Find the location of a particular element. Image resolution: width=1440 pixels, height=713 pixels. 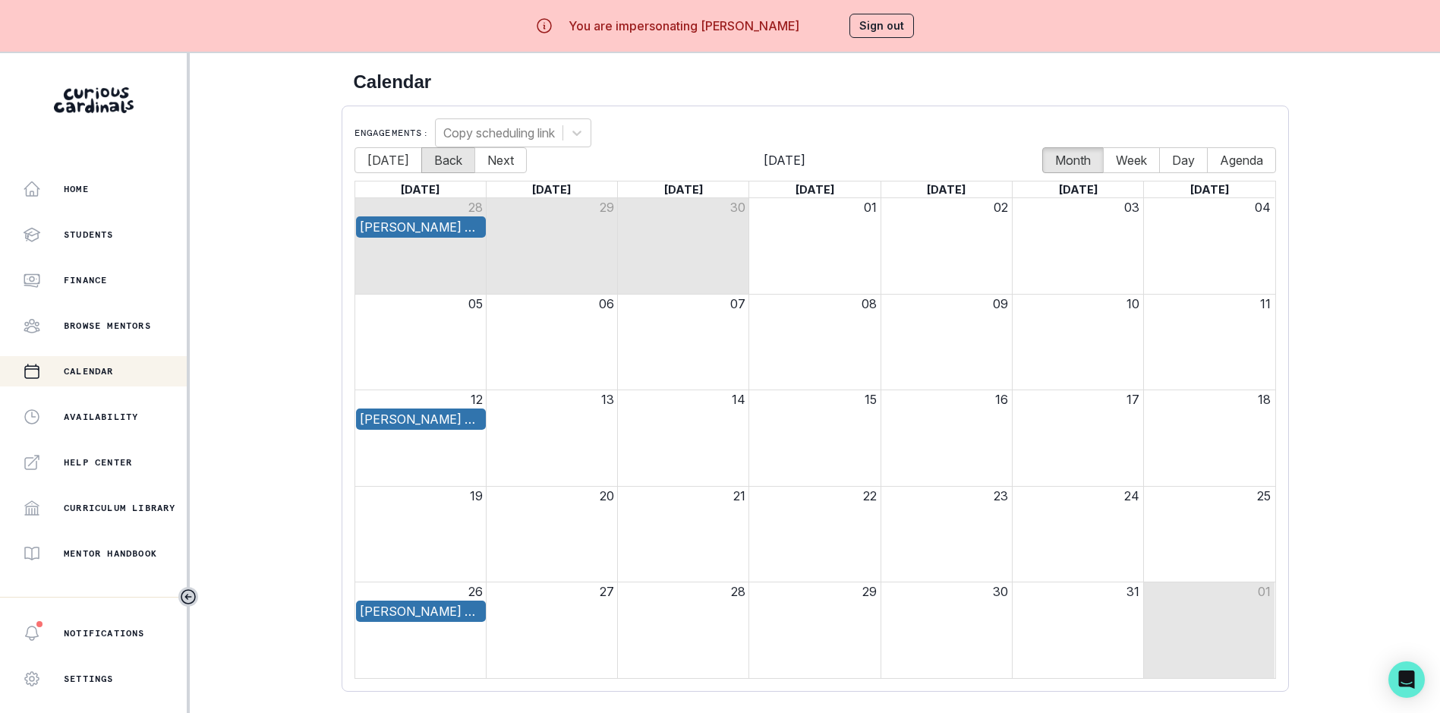

button: 27 is located at coordinates (607, 591).